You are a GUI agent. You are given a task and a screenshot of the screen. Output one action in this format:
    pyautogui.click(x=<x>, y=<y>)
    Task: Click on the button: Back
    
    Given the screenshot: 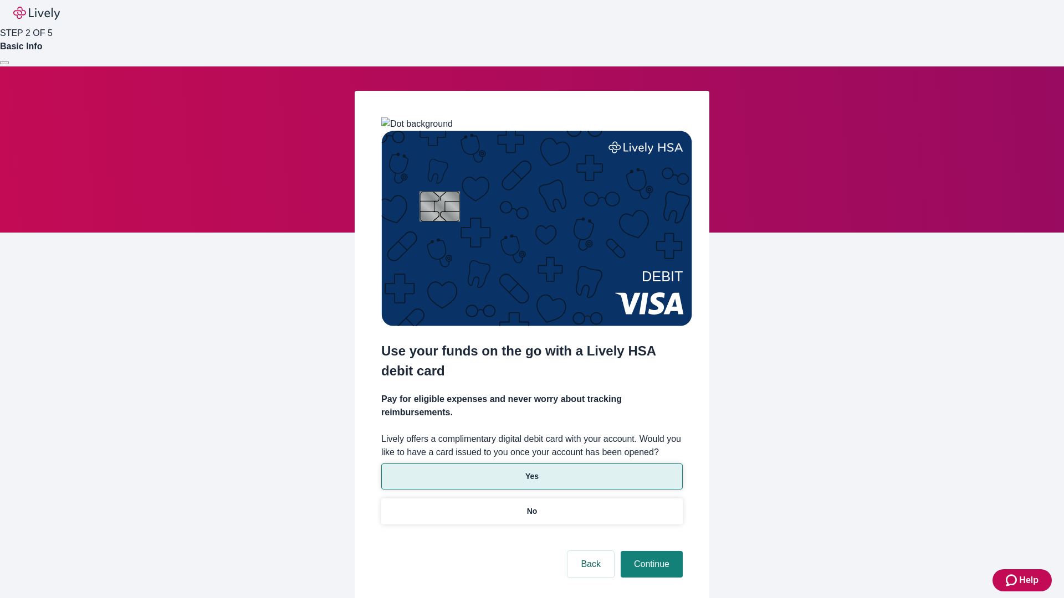 What is the action you would take?
    pyautogui.click(x=591, y=565)
    